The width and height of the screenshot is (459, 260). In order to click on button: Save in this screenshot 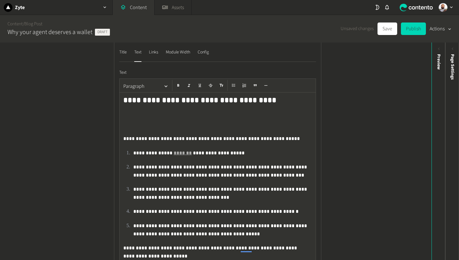, I will do `click(387, 29)`.